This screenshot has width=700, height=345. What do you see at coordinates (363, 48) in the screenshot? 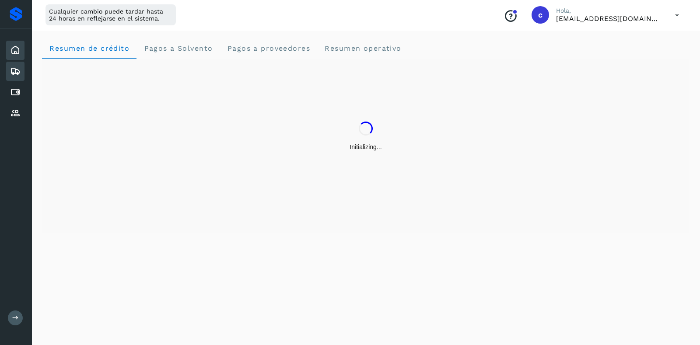
I see `span: Resumen operativo` at bounding box center [363, 48].